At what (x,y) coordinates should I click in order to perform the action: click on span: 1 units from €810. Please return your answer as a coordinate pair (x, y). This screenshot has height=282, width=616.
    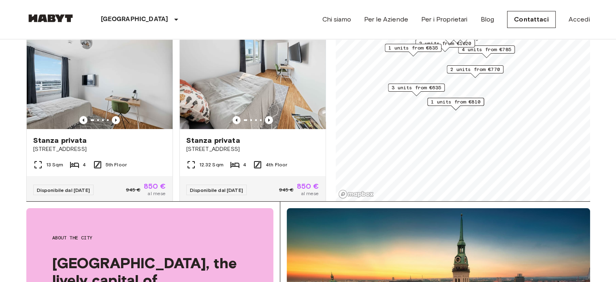
    Looking at the image, I should click on (456, 102).